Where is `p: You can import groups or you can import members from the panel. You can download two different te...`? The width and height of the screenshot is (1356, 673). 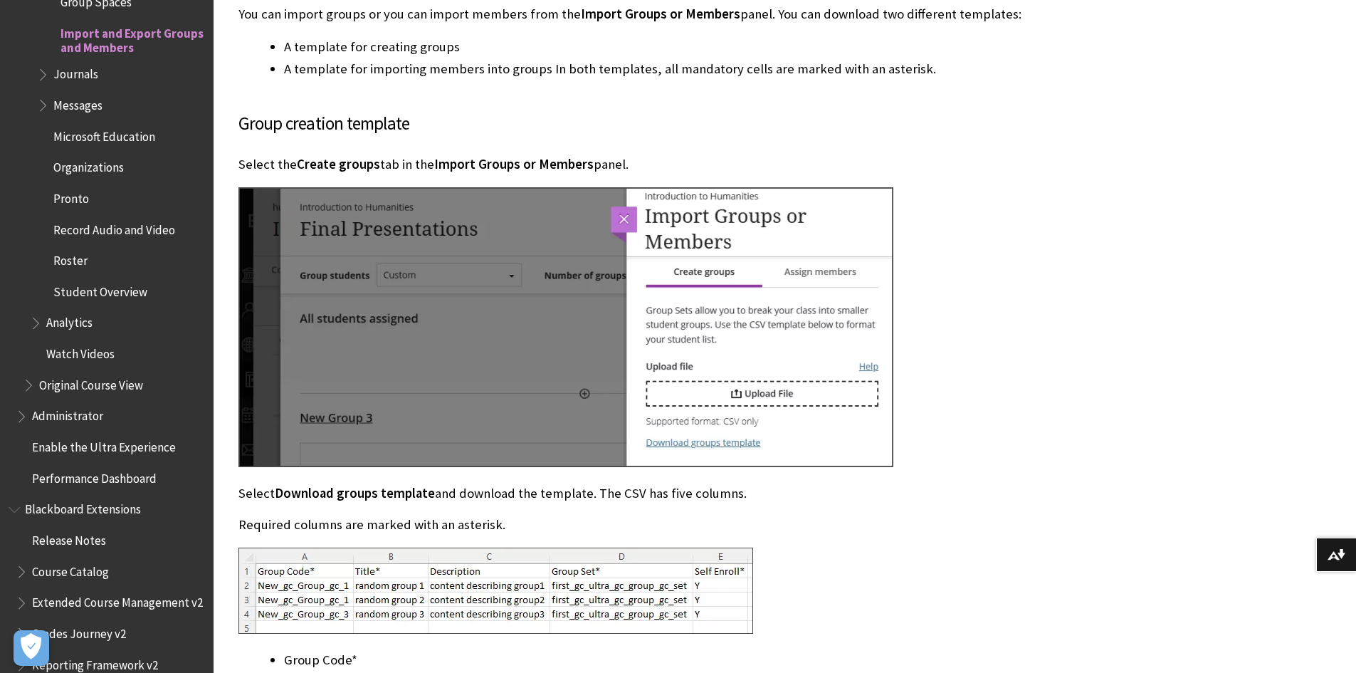 p: You can import groups or you can import members from the panel. You can download two different te... is located at coordinates (680, 14).